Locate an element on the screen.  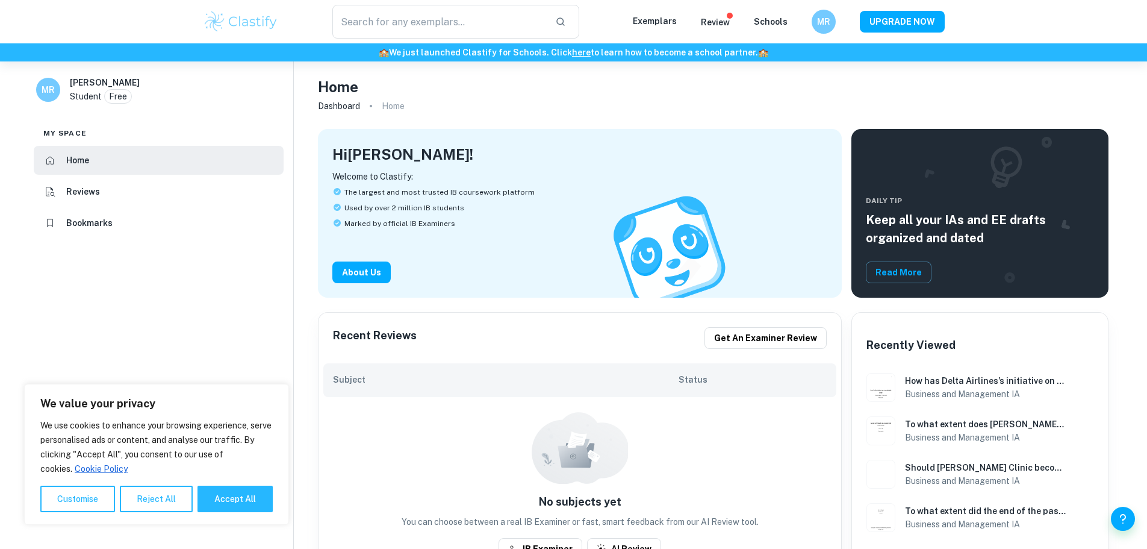
a: Clastify logo is located at coordinates (241, 22).